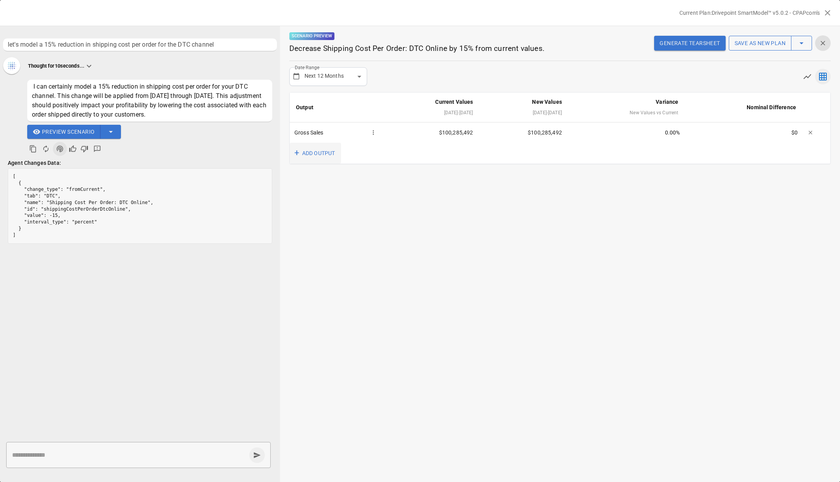  Describe the element at coordinates (140, 163) in the screenshot. I see `p: Agent Changes Data:` at that location.